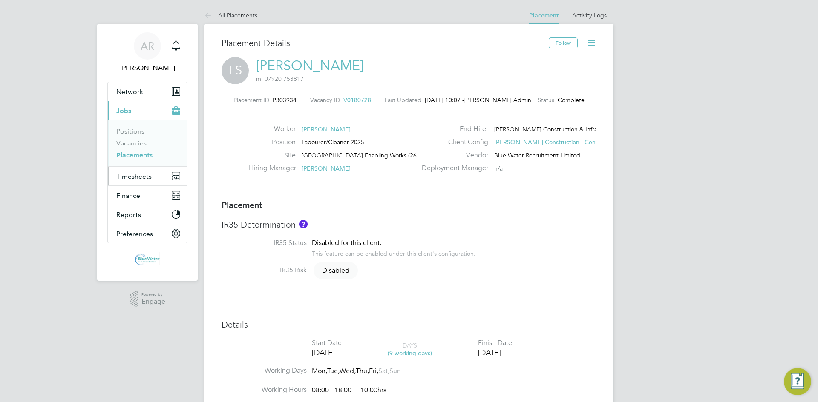 The height and width of the screenshot is (402, 818). I want to click on span: Sat,, so click(384, 371).